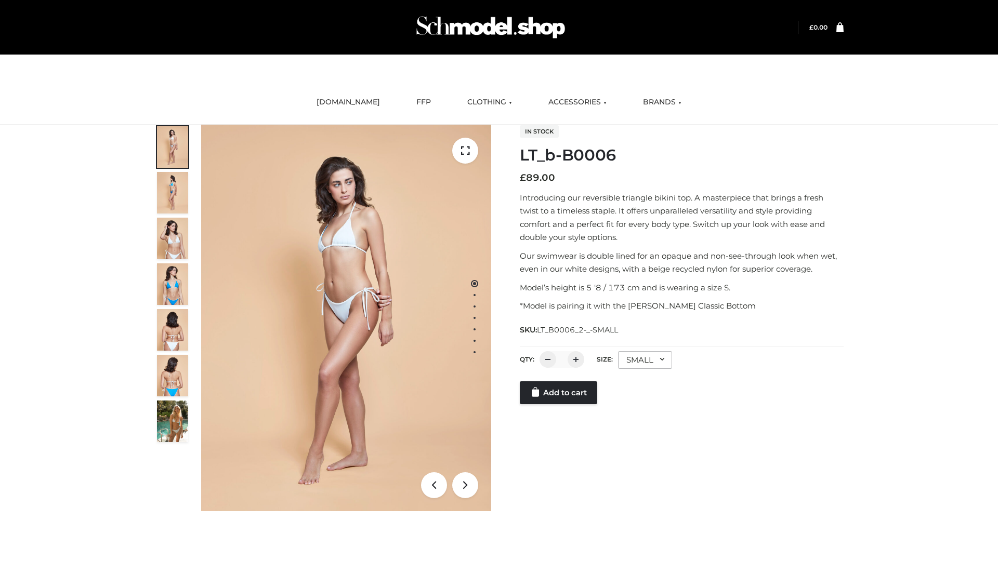 The height and width of the screenshot is (561, 998). What do you see at coordinates (490, 27) in the screenshot?
I see `img: Schmodel Admin 964` at bounding box center [490, 27].